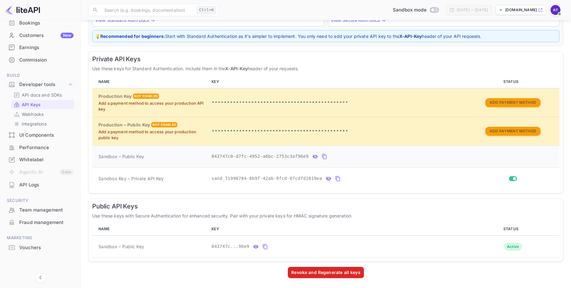 The height and width of the screenshot is (288, 571). What do you see at coordinates (326, 206) in the screenshot?
I see `h6: Public API Keys` at bounding box center [326, 206].